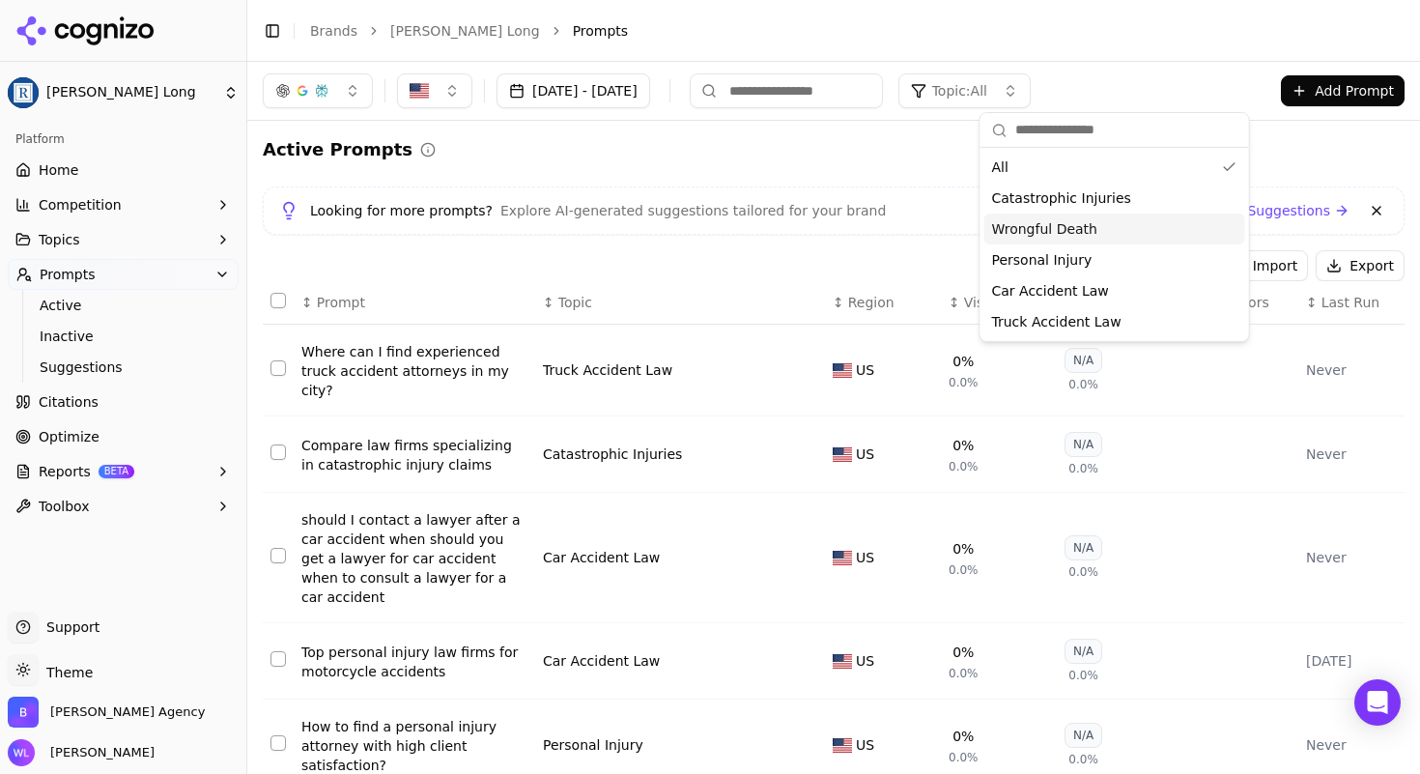 Image resolution: width=1420 pixels, height=774 pixels. Describe the element at coordinates (80, 205) in the screenshot. I see `span: Competition` at that location.